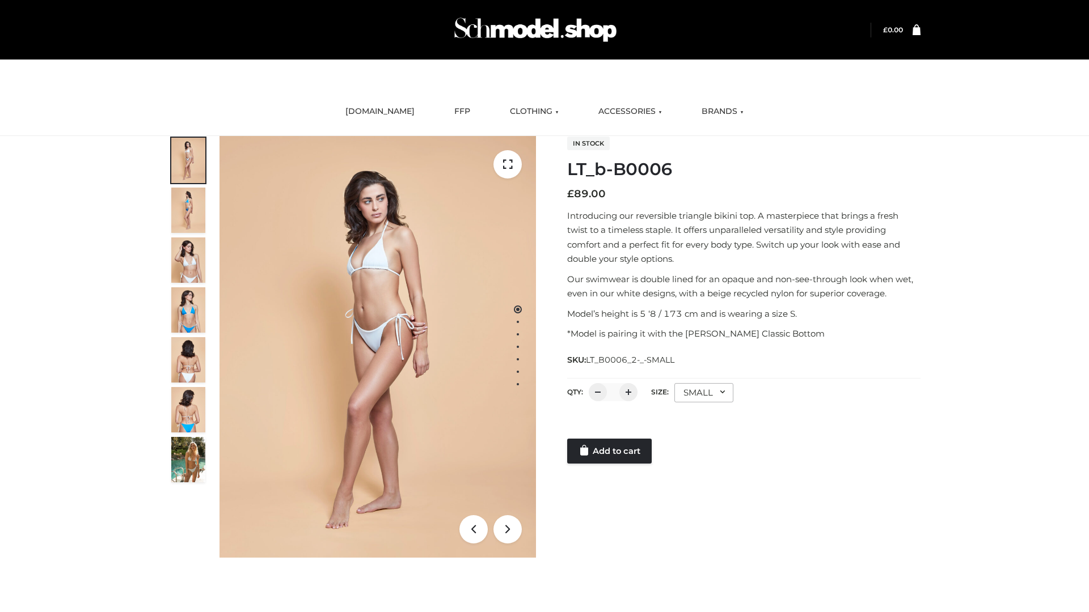 Image resolution: width=1089 pixels, height=612 pixels. What do you see at coordinates (609, 451) in the screenshot?
I see `a: Add to cart` at bounding box center [609, 451].